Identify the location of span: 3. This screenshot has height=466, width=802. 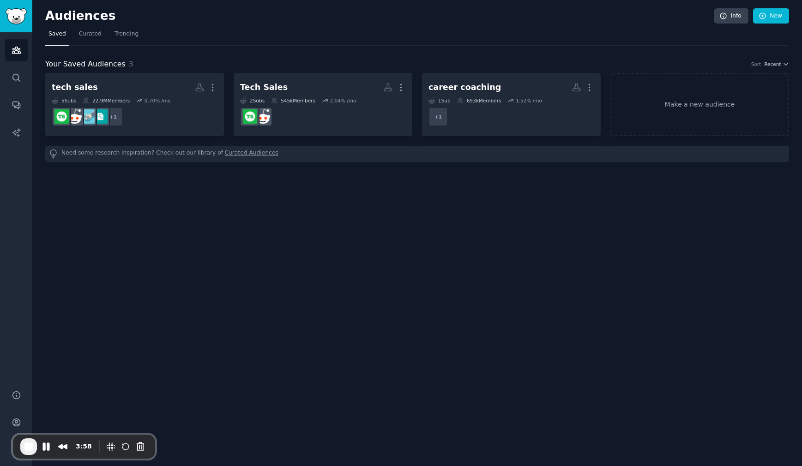
(131, 64).